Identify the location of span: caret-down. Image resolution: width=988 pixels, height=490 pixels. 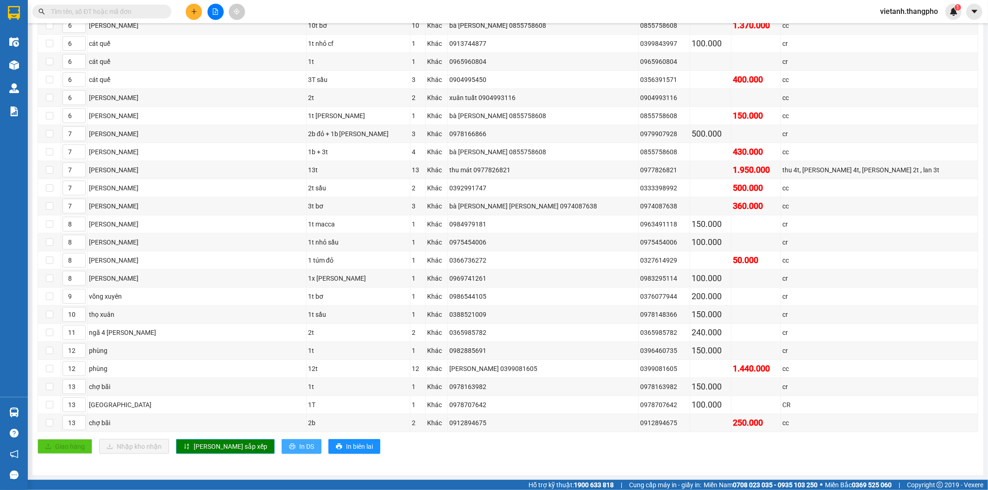
(975, 12).